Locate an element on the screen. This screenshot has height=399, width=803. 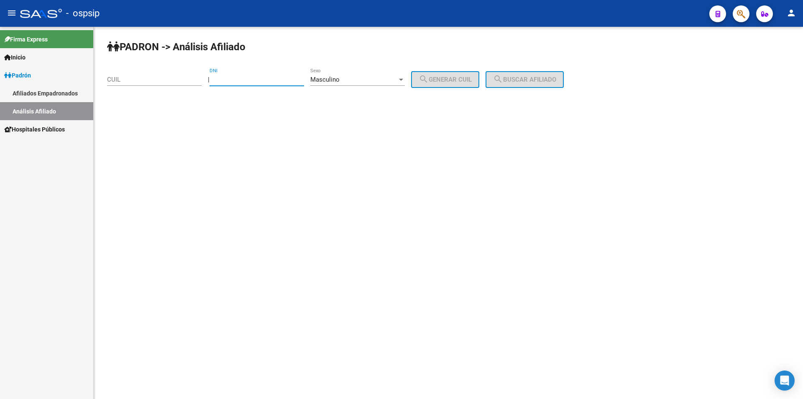
span: Padrón is located at coordinates (18, 75).